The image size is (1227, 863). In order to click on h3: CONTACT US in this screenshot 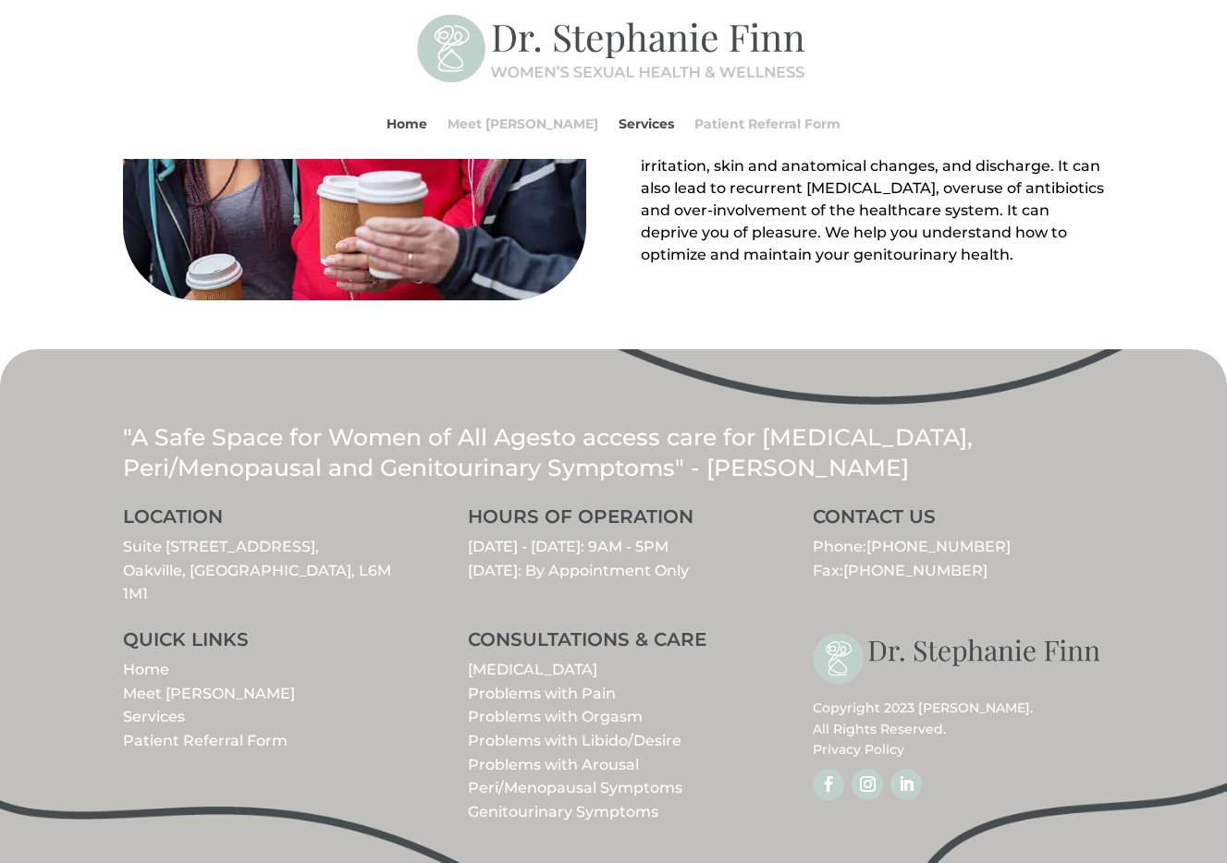, I will do `click(958, 521)`.